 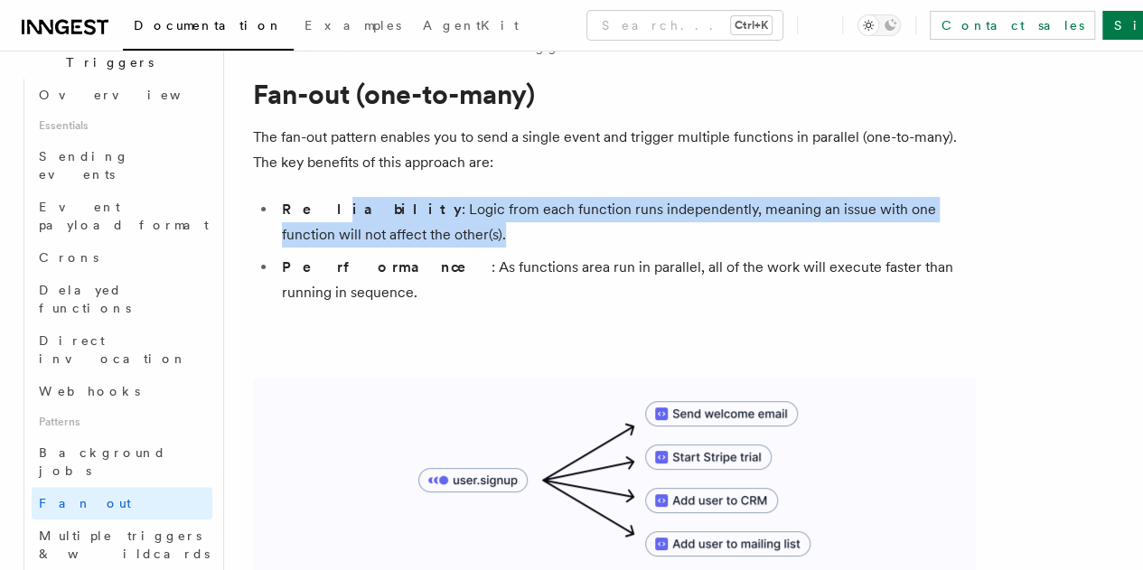 I want to click on a: Sending events, so click(x=122, y=165).